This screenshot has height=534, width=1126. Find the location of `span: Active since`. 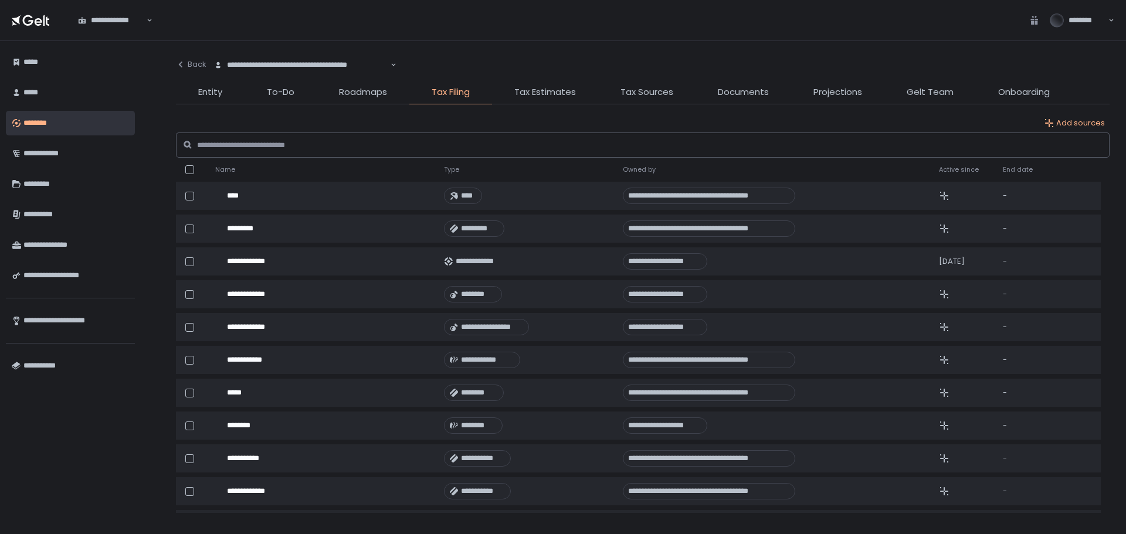

span: Active since is located at coordinates (959, 169).